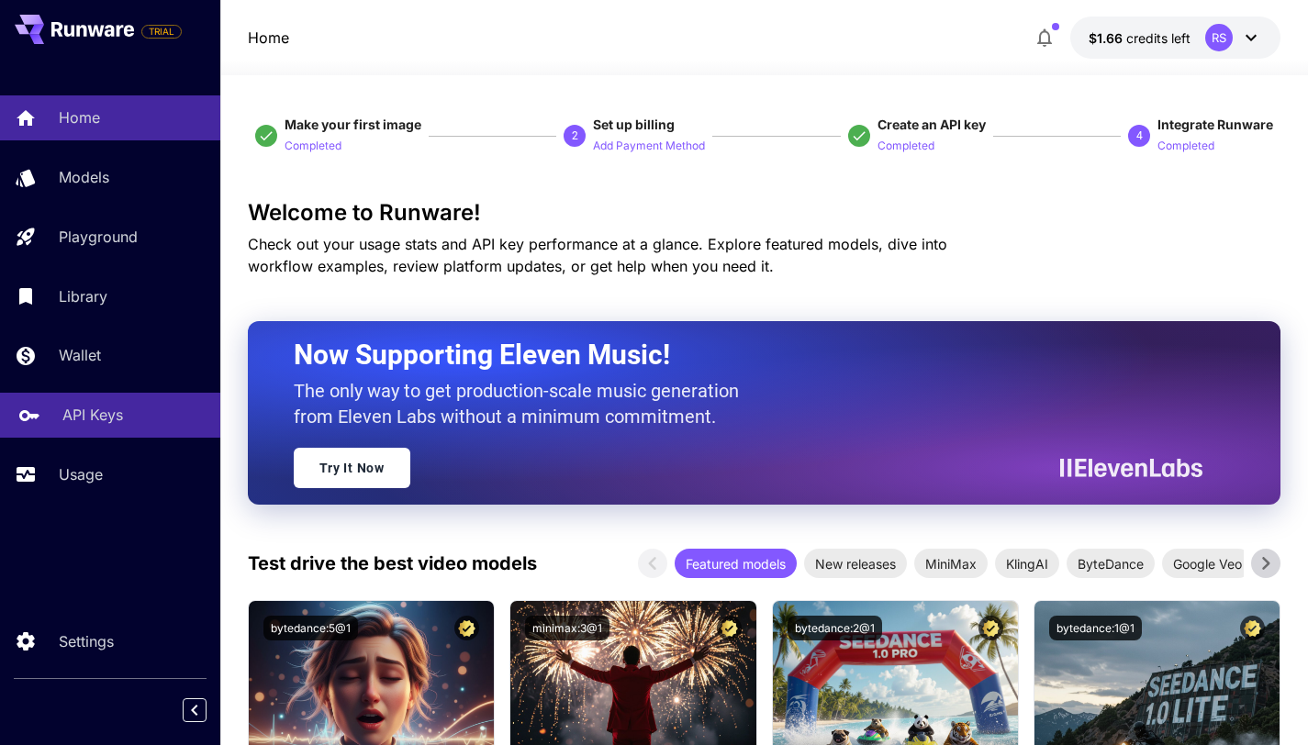 The height and width of the screenshot is (745, 1308). I want to click on span: credits left, so click(1158, 38).